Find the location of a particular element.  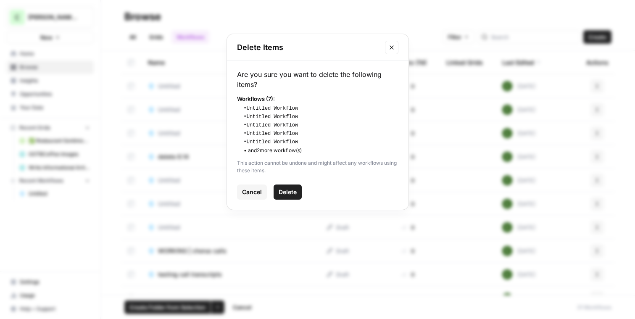

li: • and 2 more workflow(s) is located at coordinates (321, 150).